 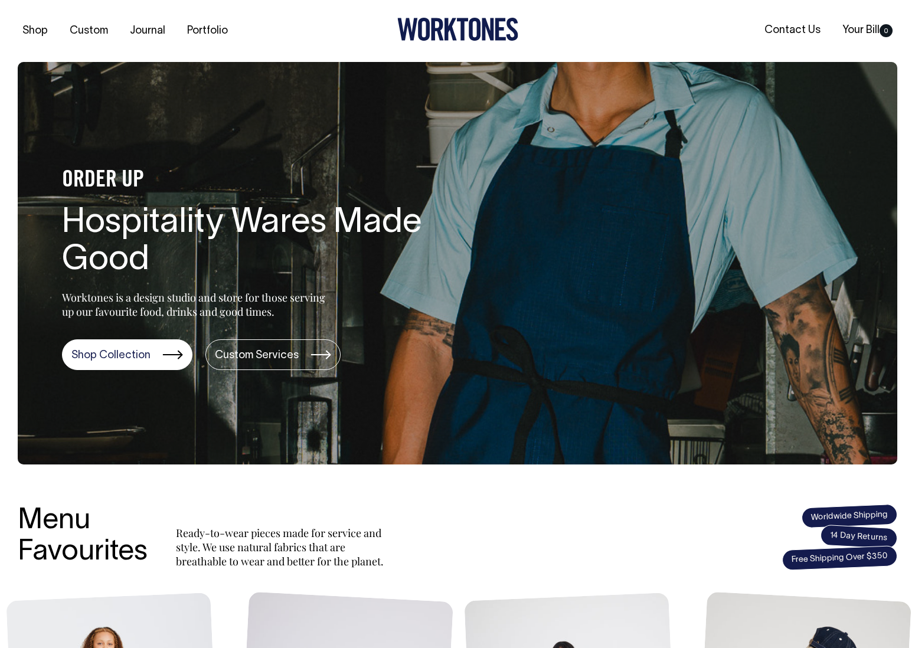 I want to click on h1: Hospitality Wares Made Good, so click(x=251, y=243).